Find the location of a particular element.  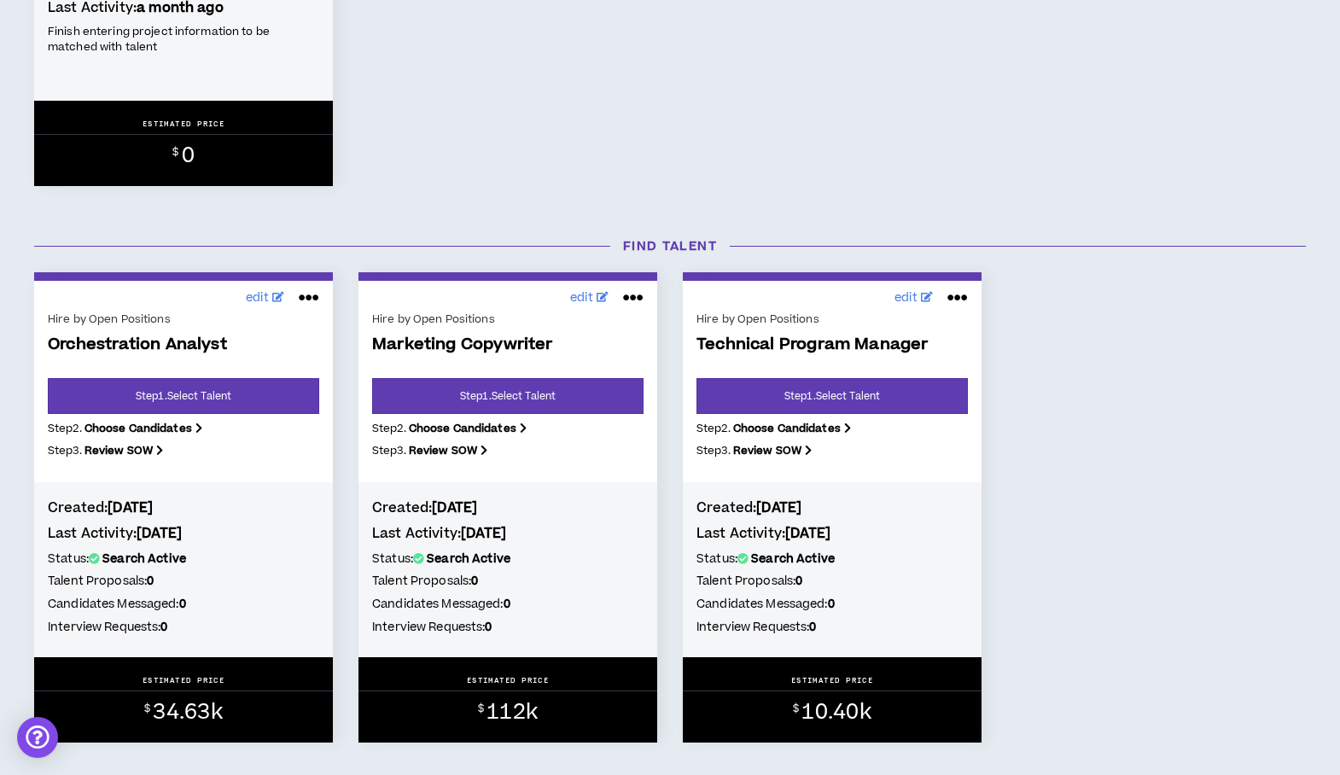

span: 34.63k is located at coordinates (187, 712).